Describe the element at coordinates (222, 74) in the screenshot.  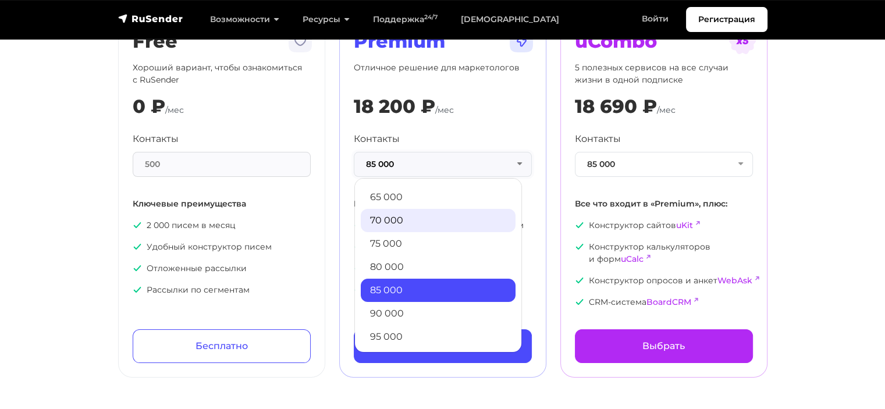
I see `p: Хороший вариант, чтобы ознакомиться с RuSender` at that location.